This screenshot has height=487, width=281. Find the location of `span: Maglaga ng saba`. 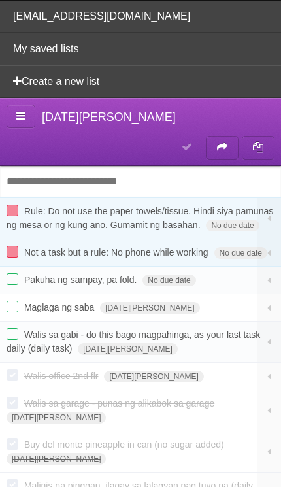

span: Maglaga ng saba is located at coordinates (61, 307).